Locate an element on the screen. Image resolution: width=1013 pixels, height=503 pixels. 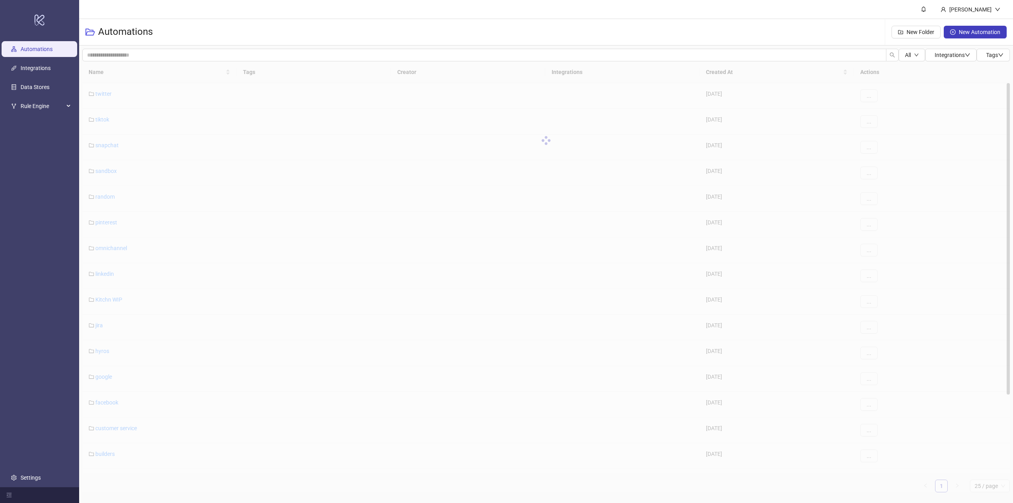
span: fork is located at coordinates (14, 106).